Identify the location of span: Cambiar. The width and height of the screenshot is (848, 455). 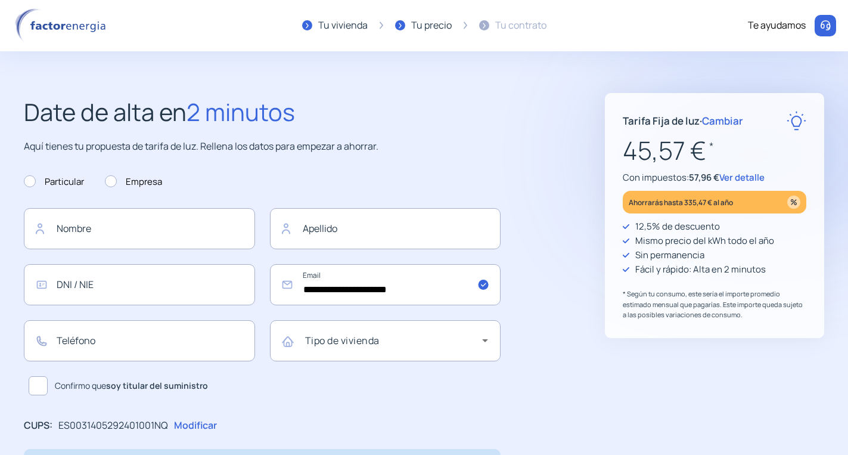
(723, 120).